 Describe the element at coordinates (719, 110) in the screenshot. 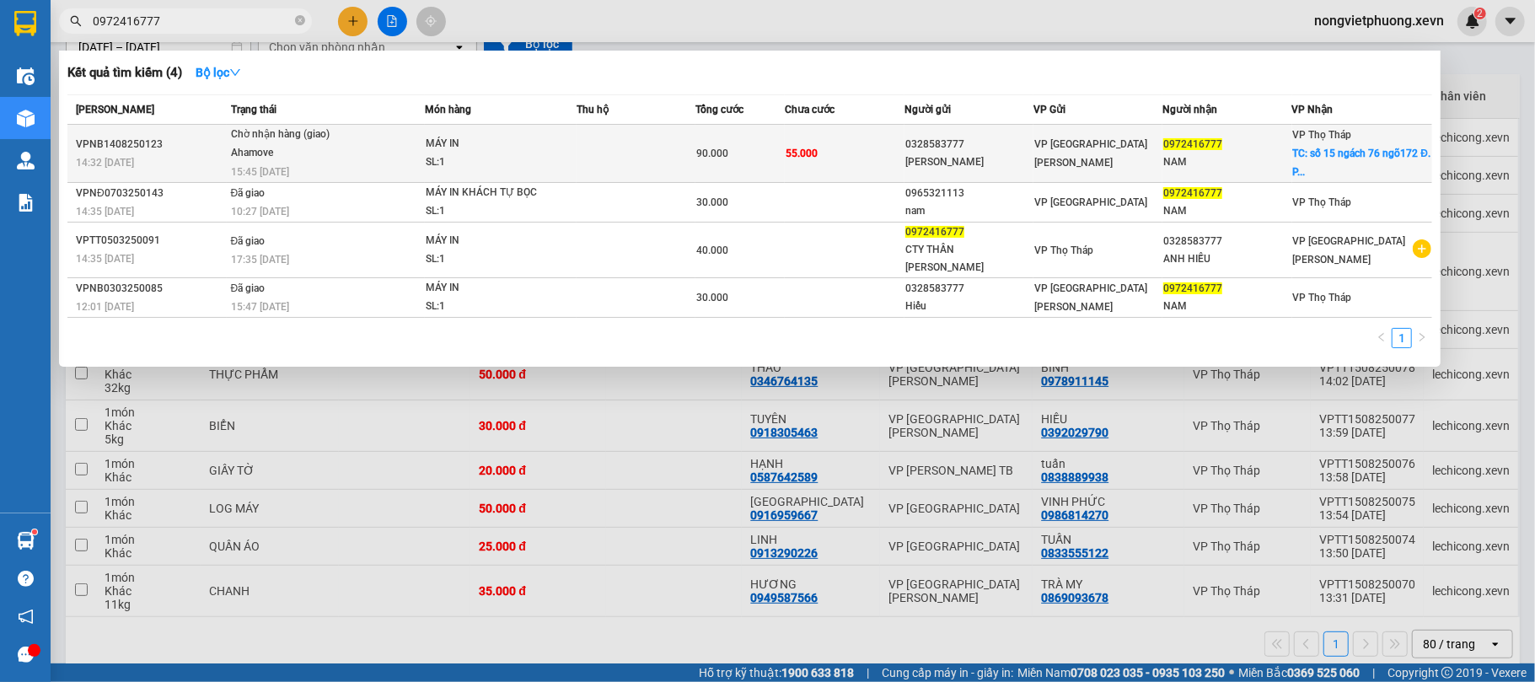

I see `span: Tổng cước` at that location.